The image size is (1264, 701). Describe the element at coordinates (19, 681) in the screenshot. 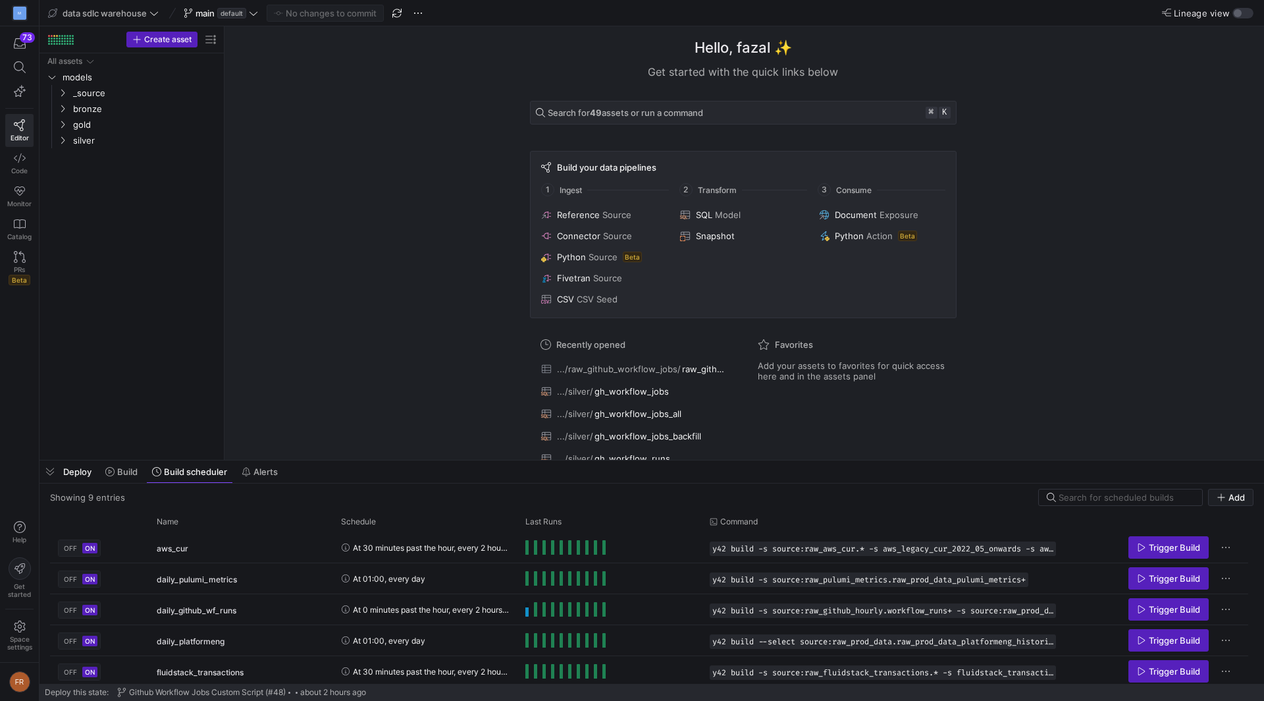

I see `button: FR` at that location.